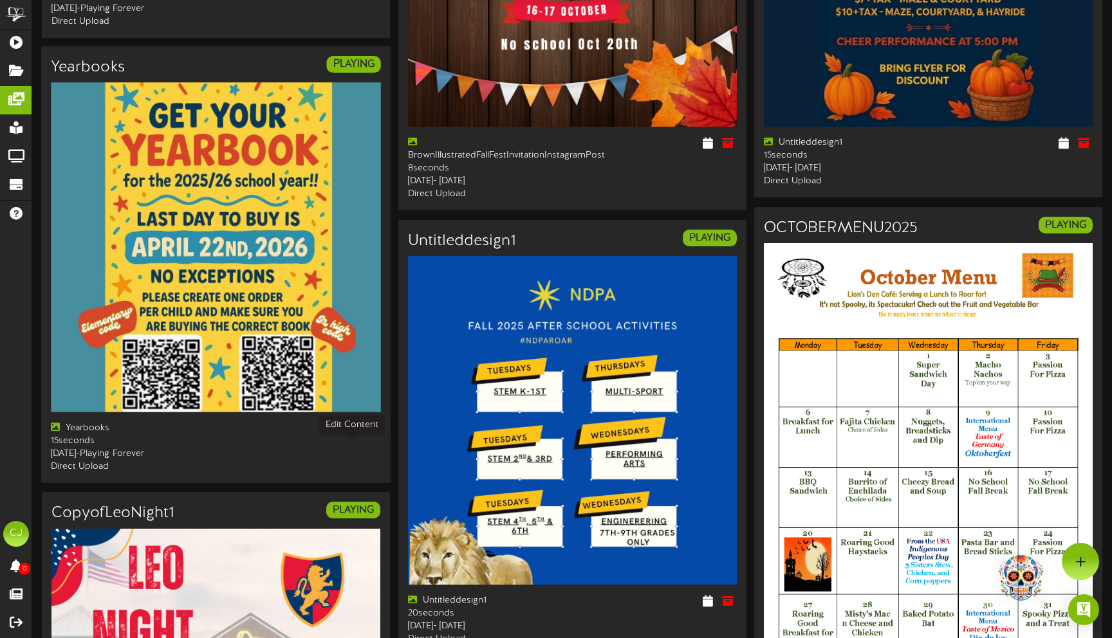  Describe the element at coordinates (113, 513) in the screenshot. I see `h3: CopyofLeoNight1` at that location.